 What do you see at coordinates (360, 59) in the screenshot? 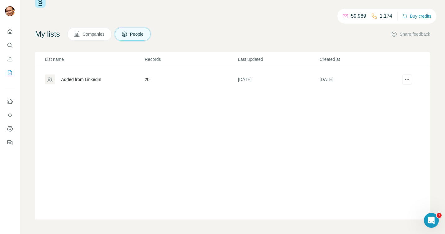
I see `p: Created at` at bounding box center [360, 59].